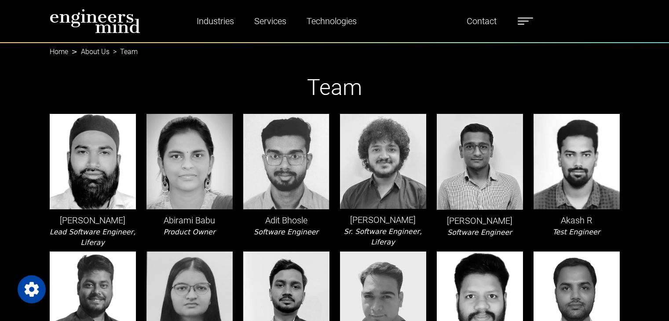  What do you see at coordinates (59, 51) in the screenshot?
I see `a: Home` at bounding box center [59, 51].